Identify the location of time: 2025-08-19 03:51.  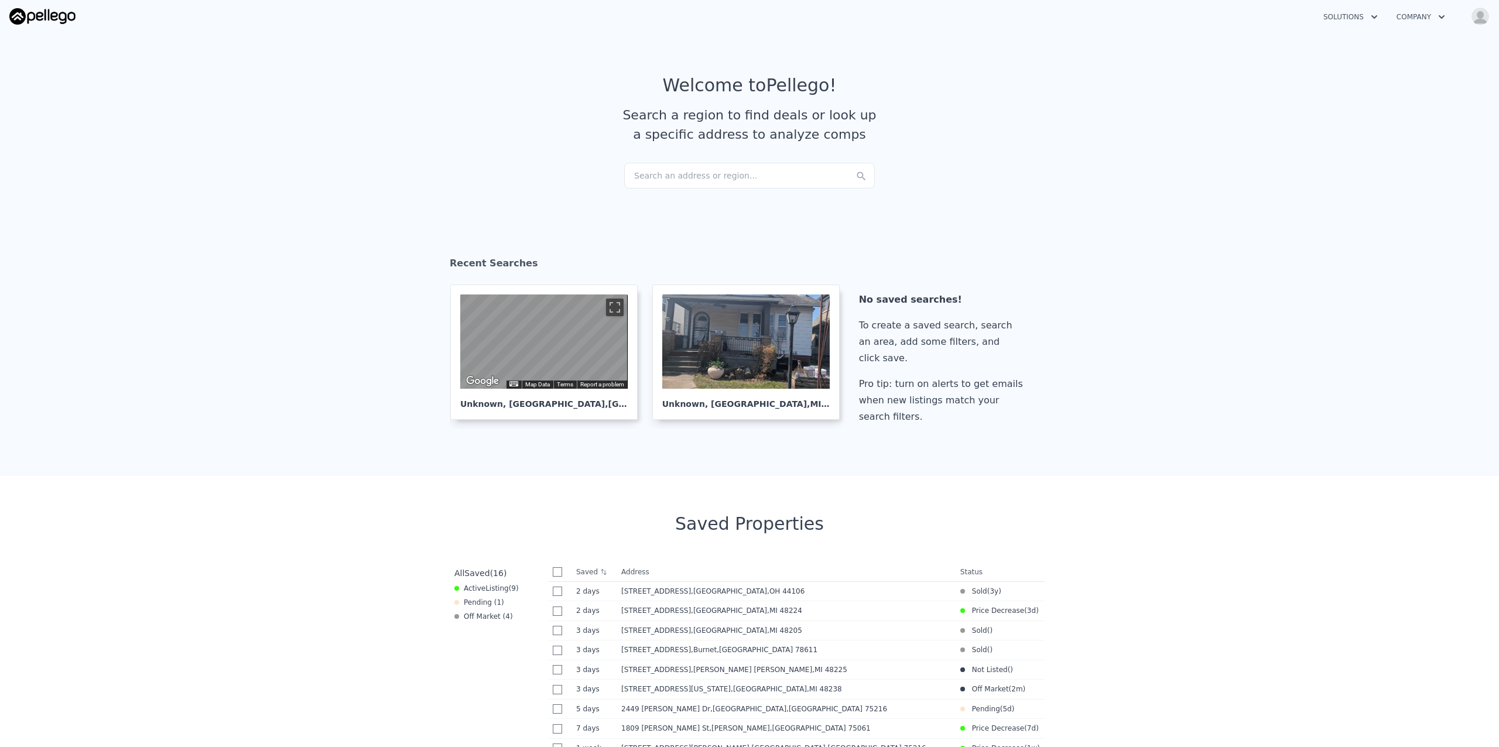
(594, 689).